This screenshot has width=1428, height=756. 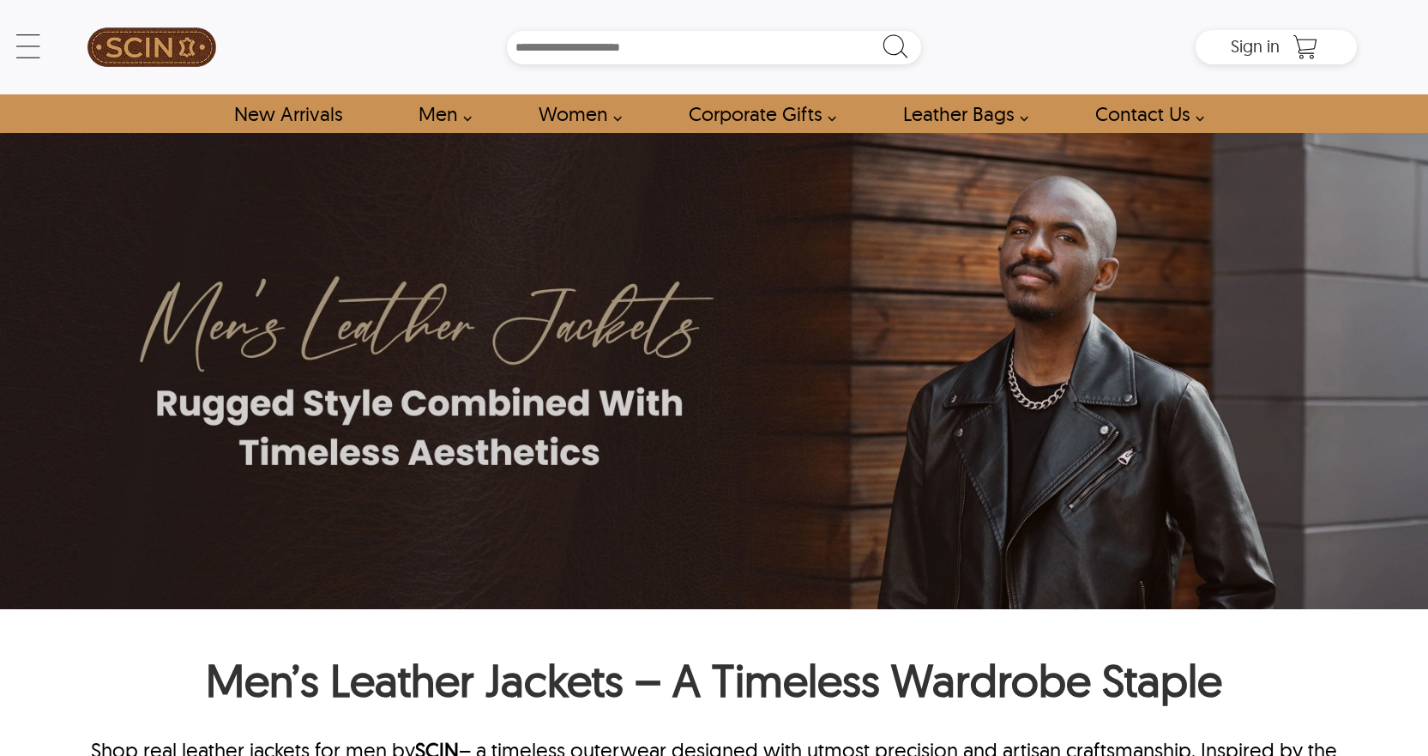 What do you see at coordinates (757, 113) in the screenshot?
I see `a: Shop Leather Corporate Gifts` at bounding box center [757, 113].